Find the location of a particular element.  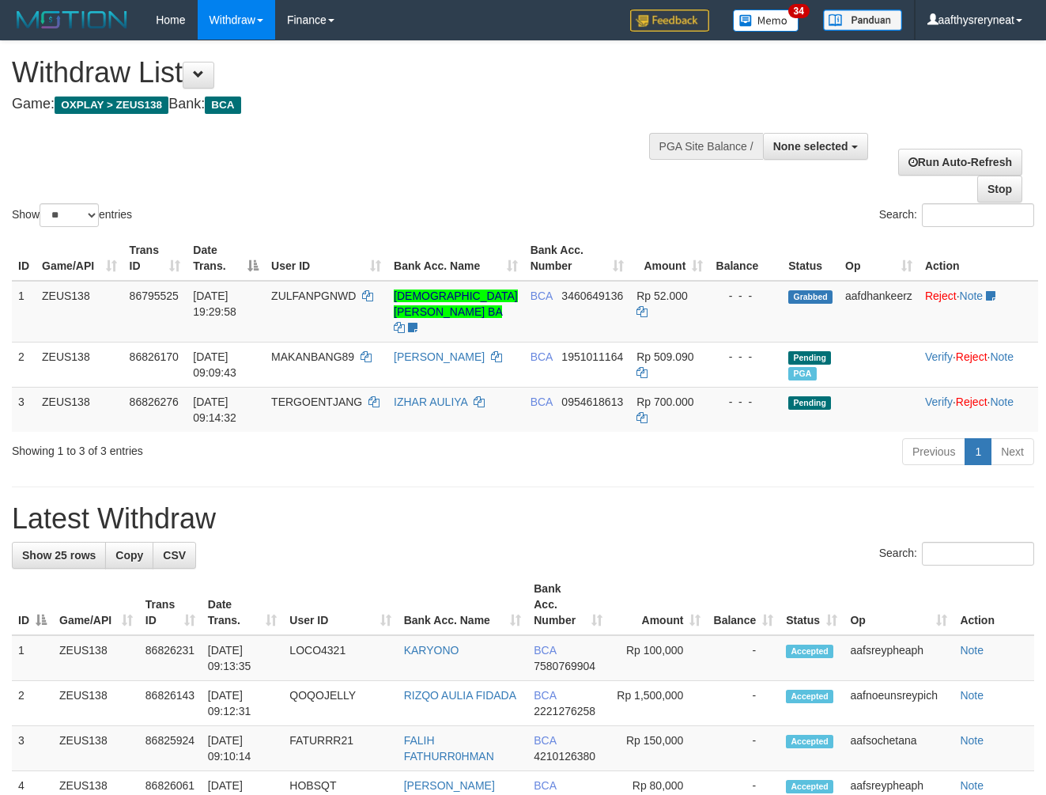

a: Stop is located at coordinates (1000, 189).